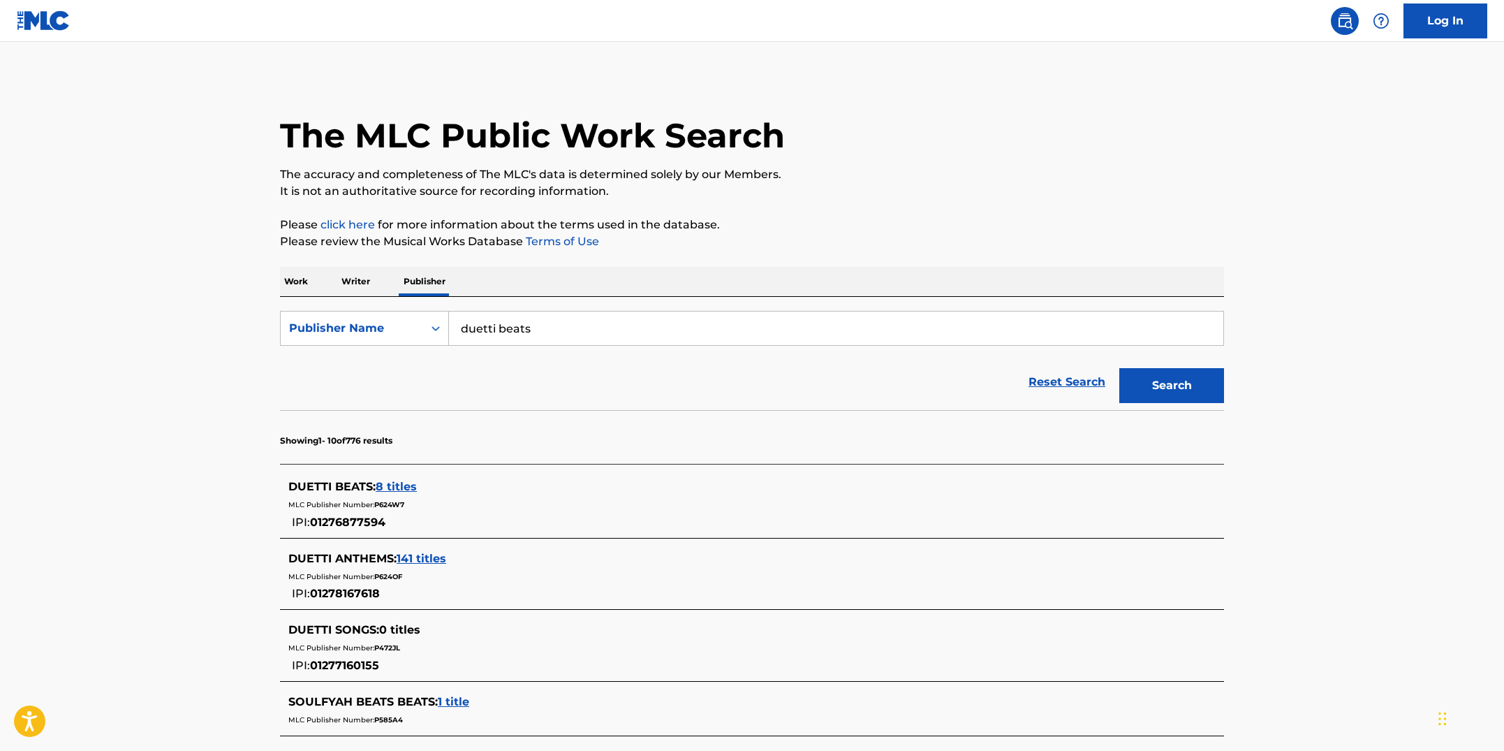 The image size is (1504, 751). I want to click on p: Showing 1 - 10 of 776 results, so click(336, 441).